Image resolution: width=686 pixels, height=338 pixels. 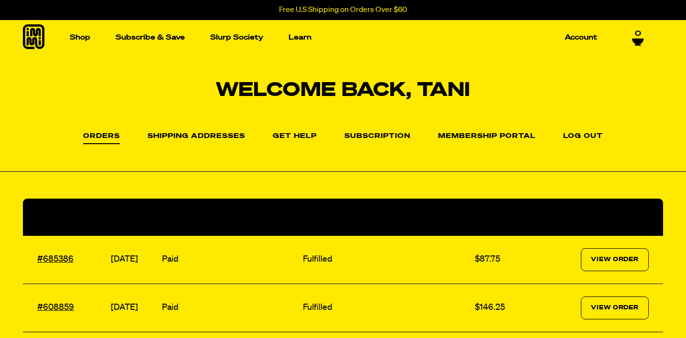 I want to click on th: Order, so click(x=65, y=217).